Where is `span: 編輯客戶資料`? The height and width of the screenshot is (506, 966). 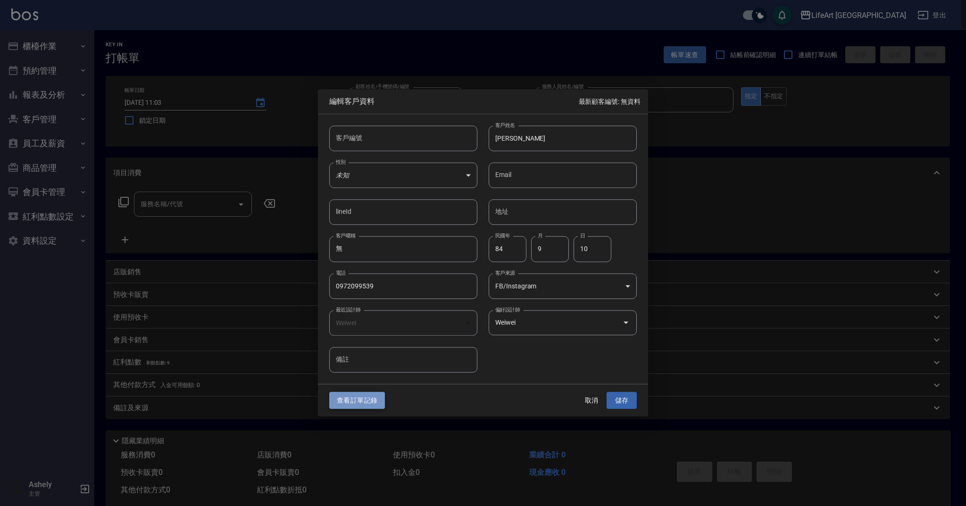 span: 編輯客戶資料 is located at coordinates (454, 101).